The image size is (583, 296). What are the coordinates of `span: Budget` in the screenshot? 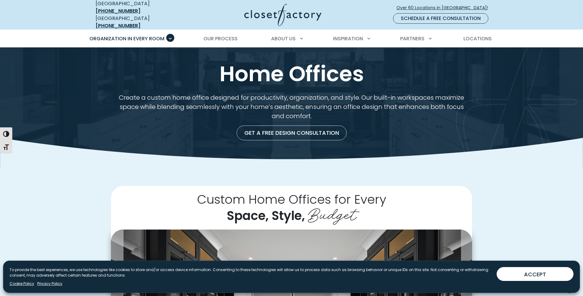 It's located at (332, 213).